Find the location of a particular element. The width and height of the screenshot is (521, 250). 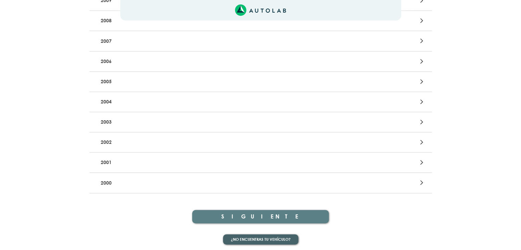

p: 2007 is located at coordinates (204, 41).